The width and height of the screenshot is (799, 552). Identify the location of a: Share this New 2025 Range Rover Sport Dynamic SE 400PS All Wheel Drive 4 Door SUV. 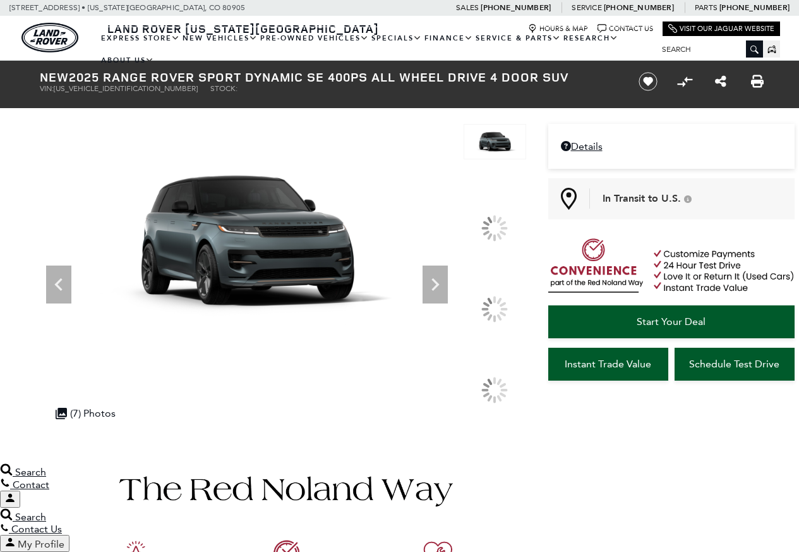
(721, 82).